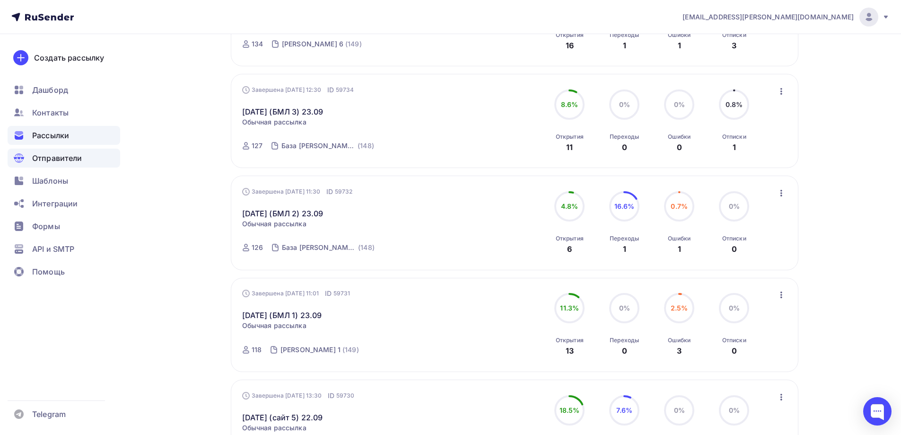  Describe the element at coordinates (64, 181) in the screenshot. I see `a: Шаблоны` at that location.